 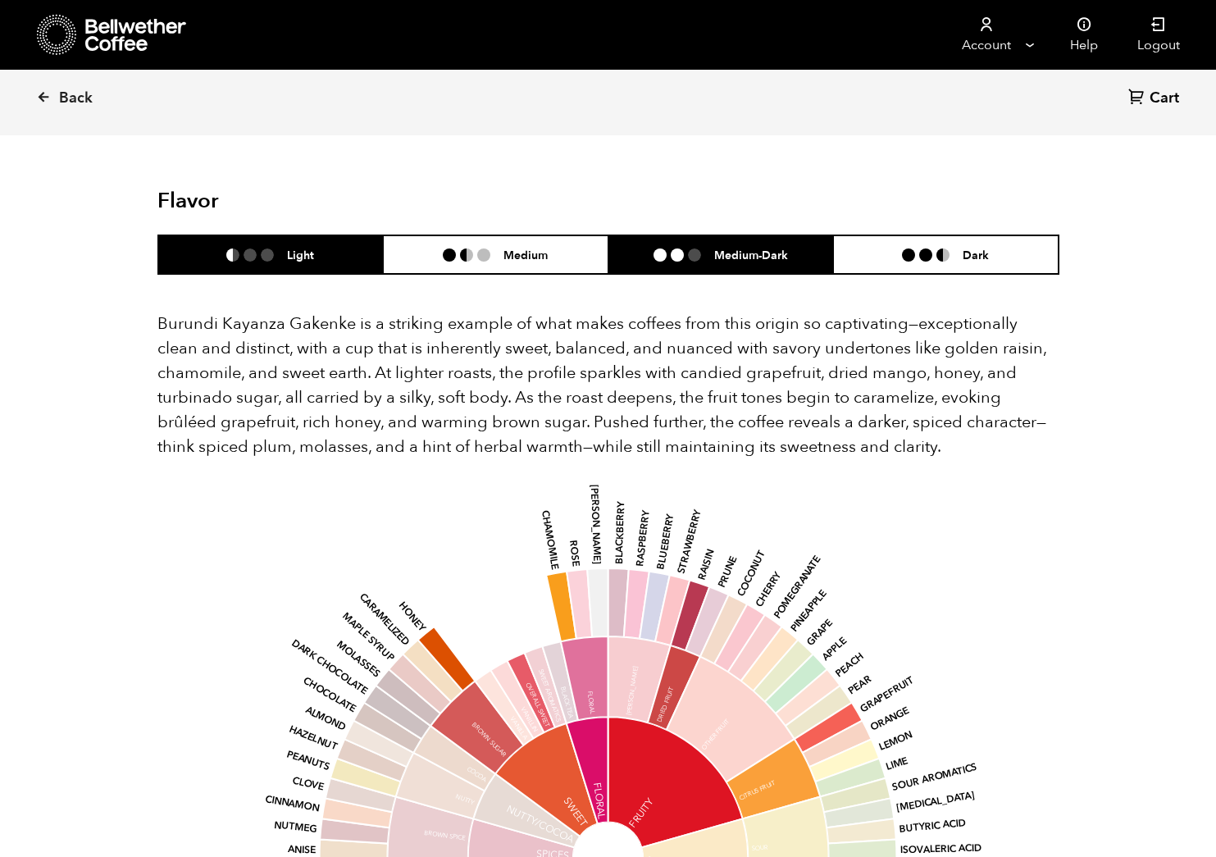 I want to click on h6: Medium-Dark, so click(x=751, y=254).